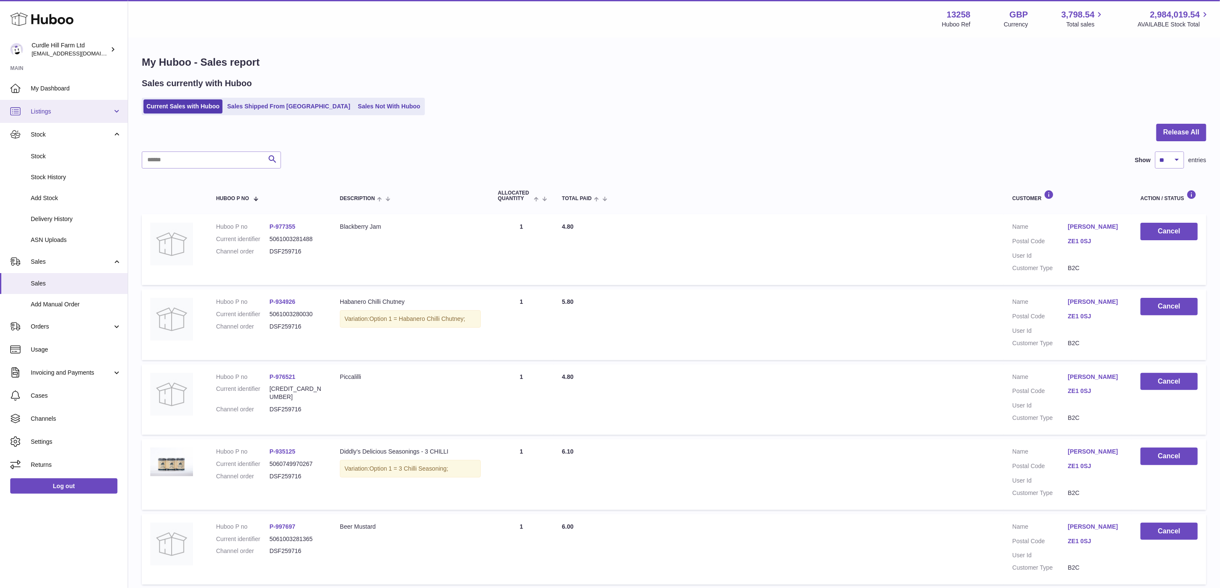 This screenshot has width=1220, height=588. What do you see at coordinates (410, 527) in the screenshot?
I see `div: Beer Mustard` at bounding box center [410, 527].